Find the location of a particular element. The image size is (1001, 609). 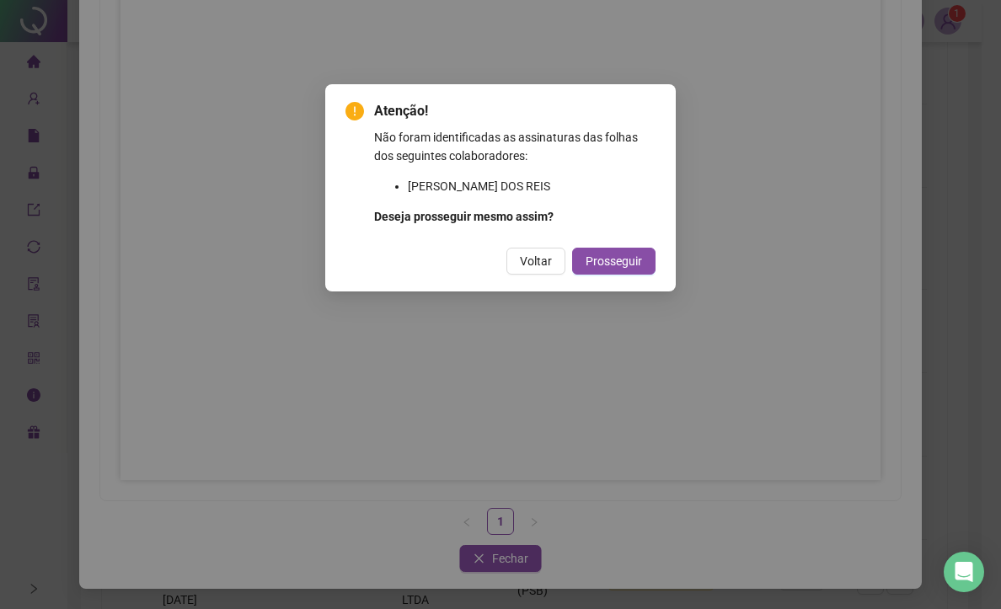

strong: Deseja prosseguir mesmo assim? is located at coordinates (463, 217).